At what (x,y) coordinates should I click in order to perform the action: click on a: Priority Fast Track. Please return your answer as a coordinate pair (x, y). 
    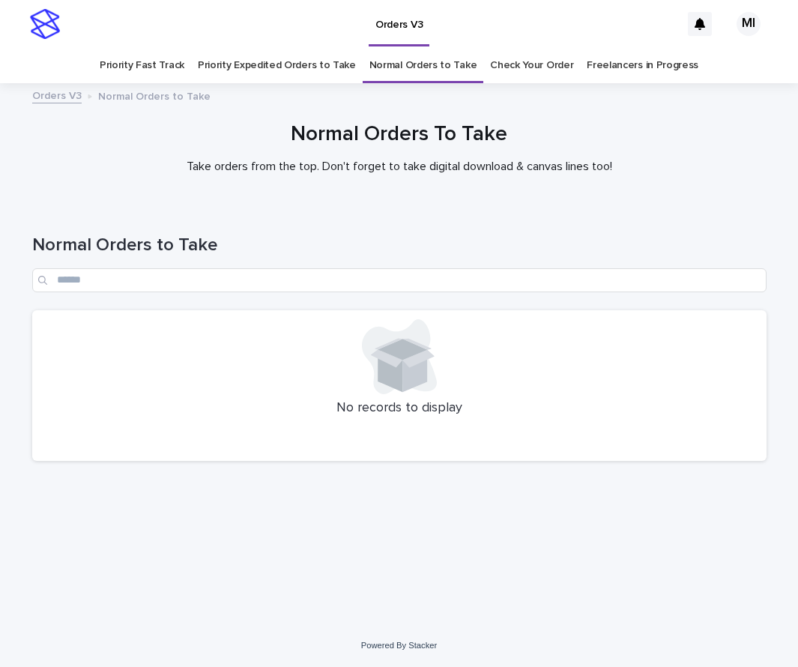
    Looking at the image, I should click on (142, 65).